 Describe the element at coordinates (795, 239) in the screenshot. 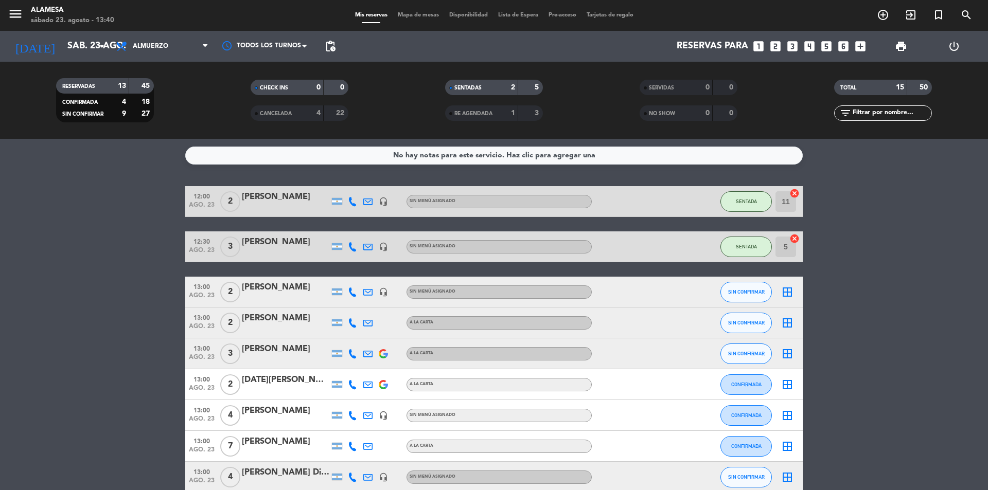

I see `i: cancel` at that location.